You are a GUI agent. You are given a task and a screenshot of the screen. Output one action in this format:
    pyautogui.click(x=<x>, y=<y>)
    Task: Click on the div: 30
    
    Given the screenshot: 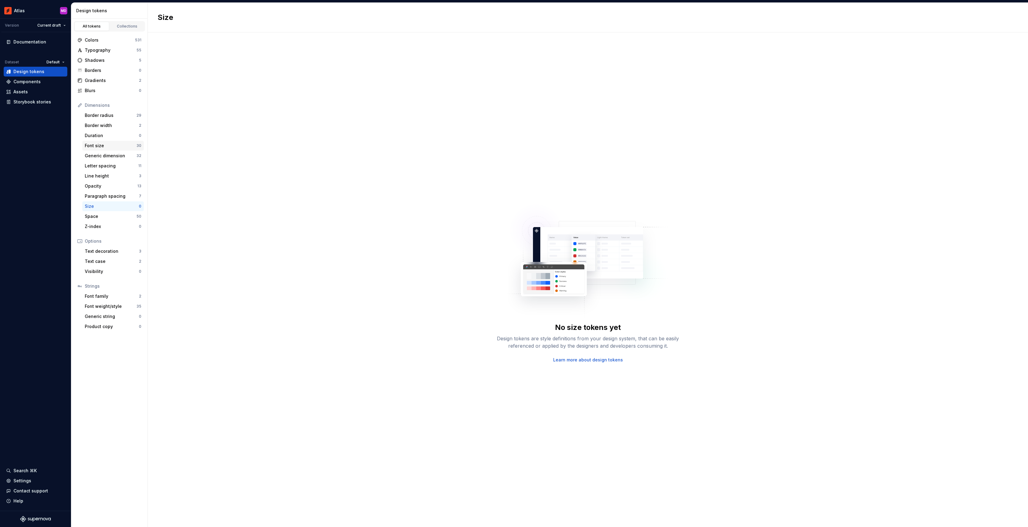 What is the action you would take?
    pyautogui.click(x=139, y=146)
    